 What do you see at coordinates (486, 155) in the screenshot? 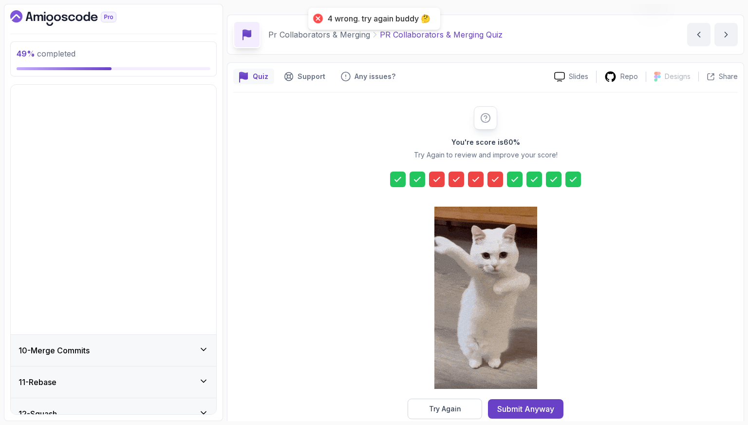
I see `p: Try Again to review and improve your score!` at bounding box center [486, 155].